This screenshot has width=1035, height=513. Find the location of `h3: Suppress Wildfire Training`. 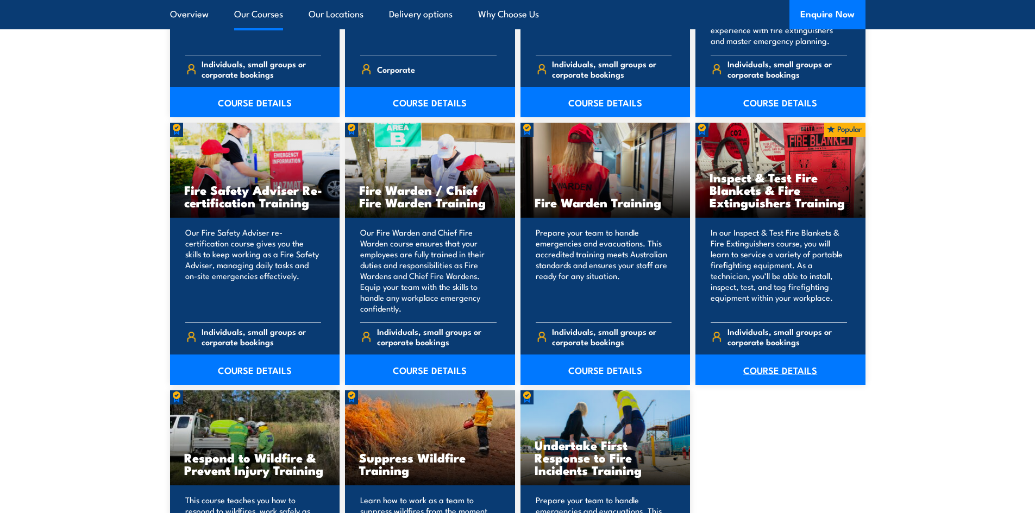

h3: Suppress Wildfire Training is located at coordinates (430, 464).